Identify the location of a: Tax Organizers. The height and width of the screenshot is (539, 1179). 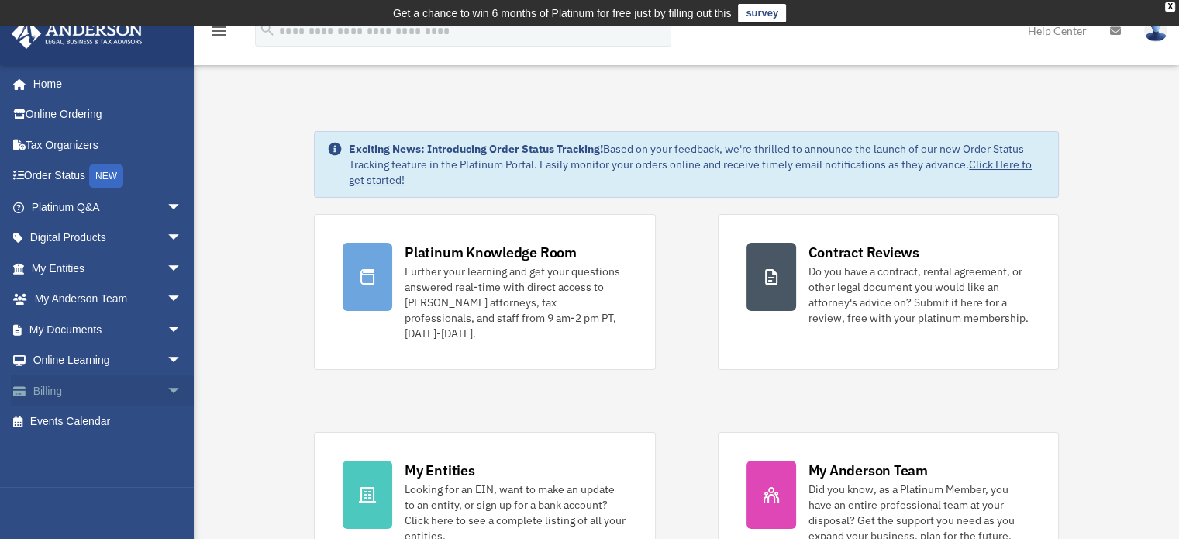
(108, 145).